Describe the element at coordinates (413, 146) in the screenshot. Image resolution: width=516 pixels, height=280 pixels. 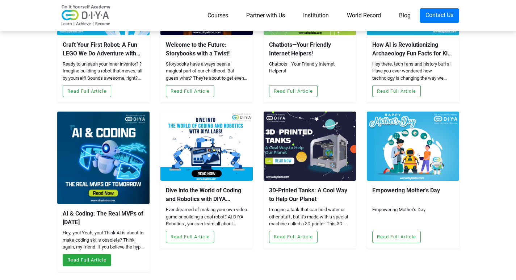
I see `img: blog-2024051232927.jpg` at that location.